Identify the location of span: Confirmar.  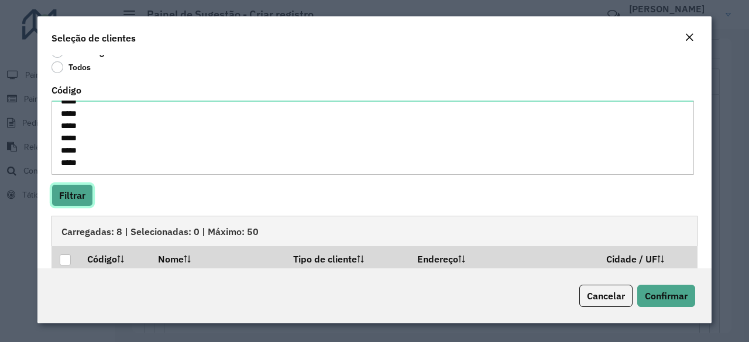
(666, 296).